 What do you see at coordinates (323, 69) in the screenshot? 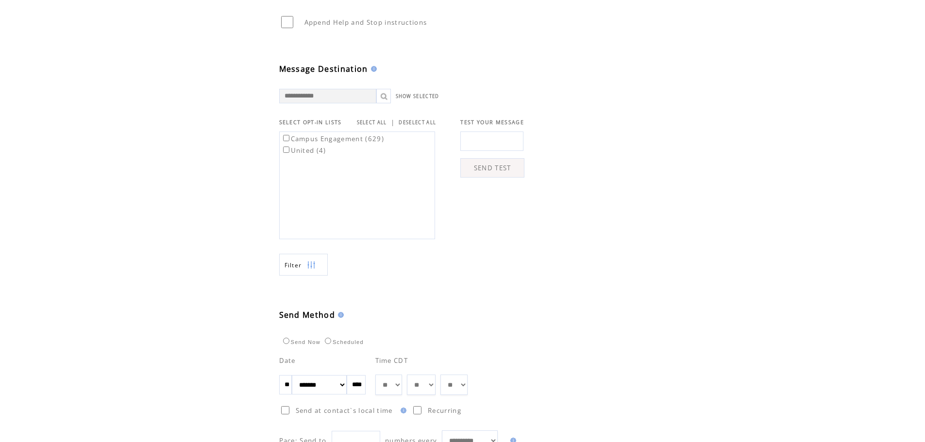
I see `span: Message Destination` at bounding box center [323, 69].